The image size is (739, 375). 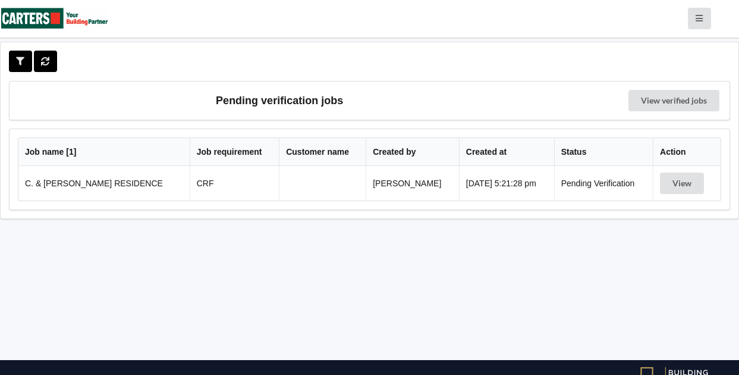 I want to click on td: Pending Verification, so click(x=604, y=183).